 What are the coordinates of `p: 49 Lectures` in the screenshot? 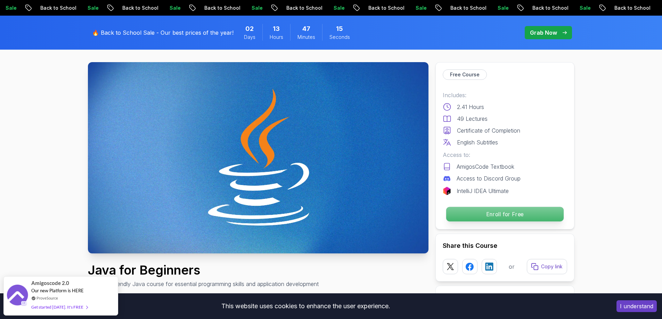 It's located at (472, 119).